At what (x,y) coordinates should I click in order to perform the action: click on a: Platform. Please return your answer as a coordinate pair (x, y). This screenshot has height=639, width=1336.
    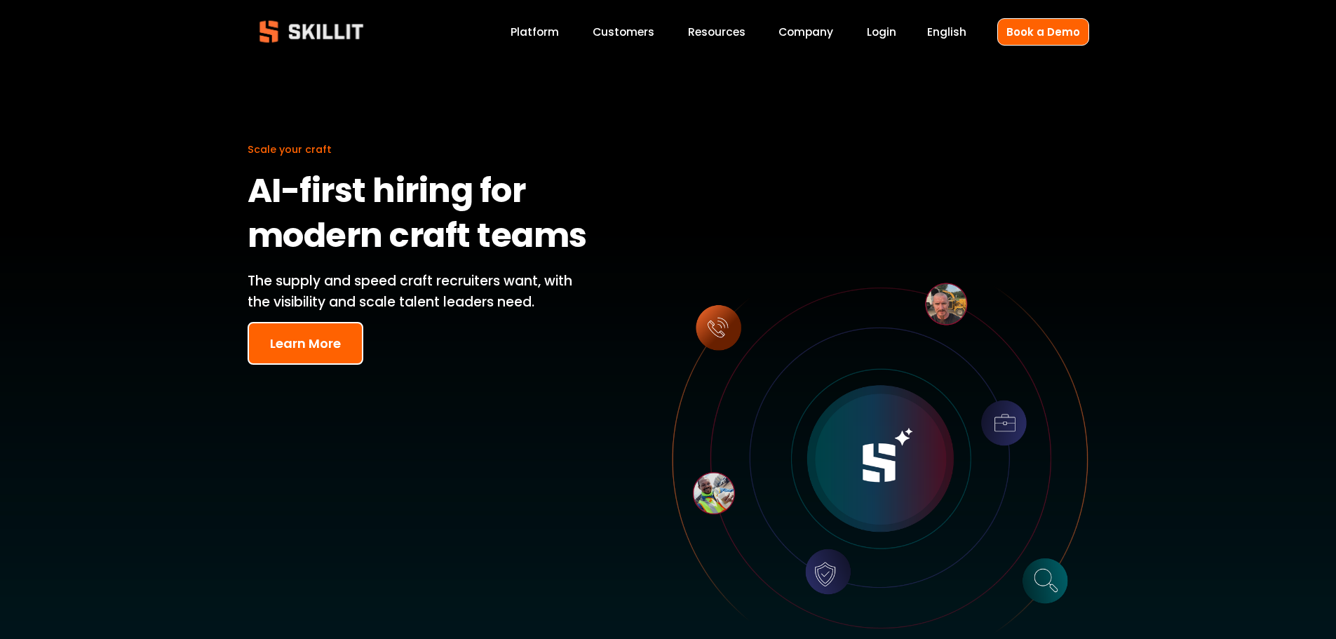
    Looking at the image, I should click on (535, 32).